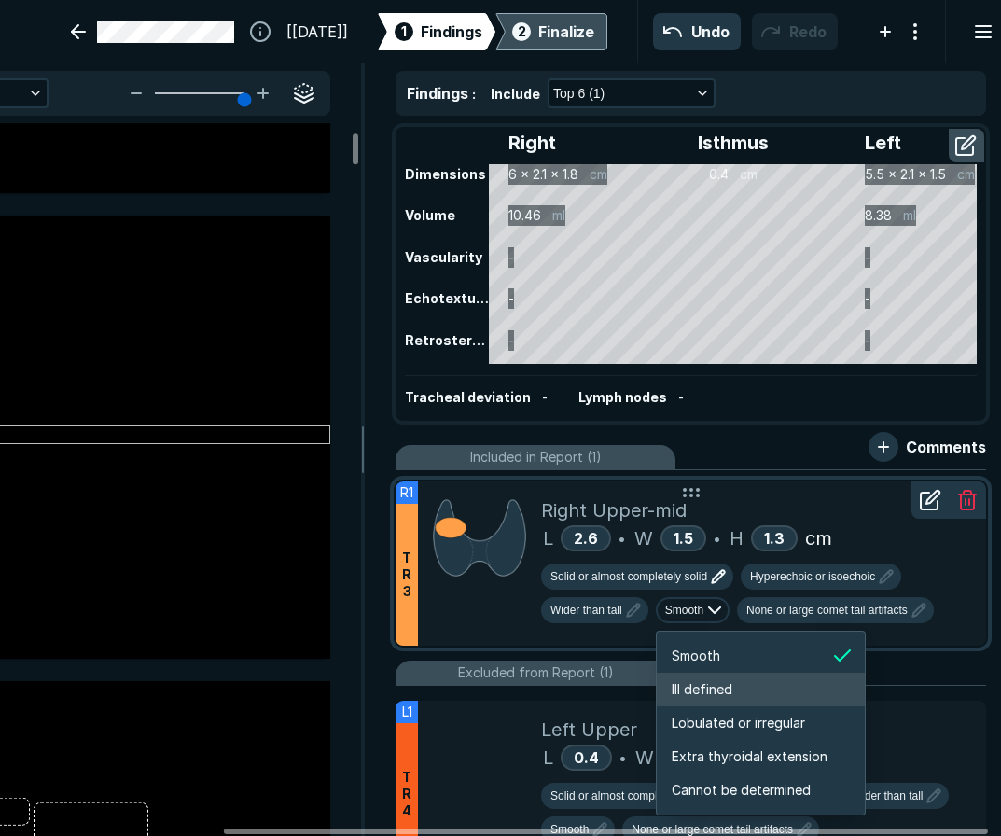 The height and width of the screenshot is (836, 1001). What do you see at coordinates (736, 538) in the screenshot?
I see `span: H` at bounding box center [736, 538].